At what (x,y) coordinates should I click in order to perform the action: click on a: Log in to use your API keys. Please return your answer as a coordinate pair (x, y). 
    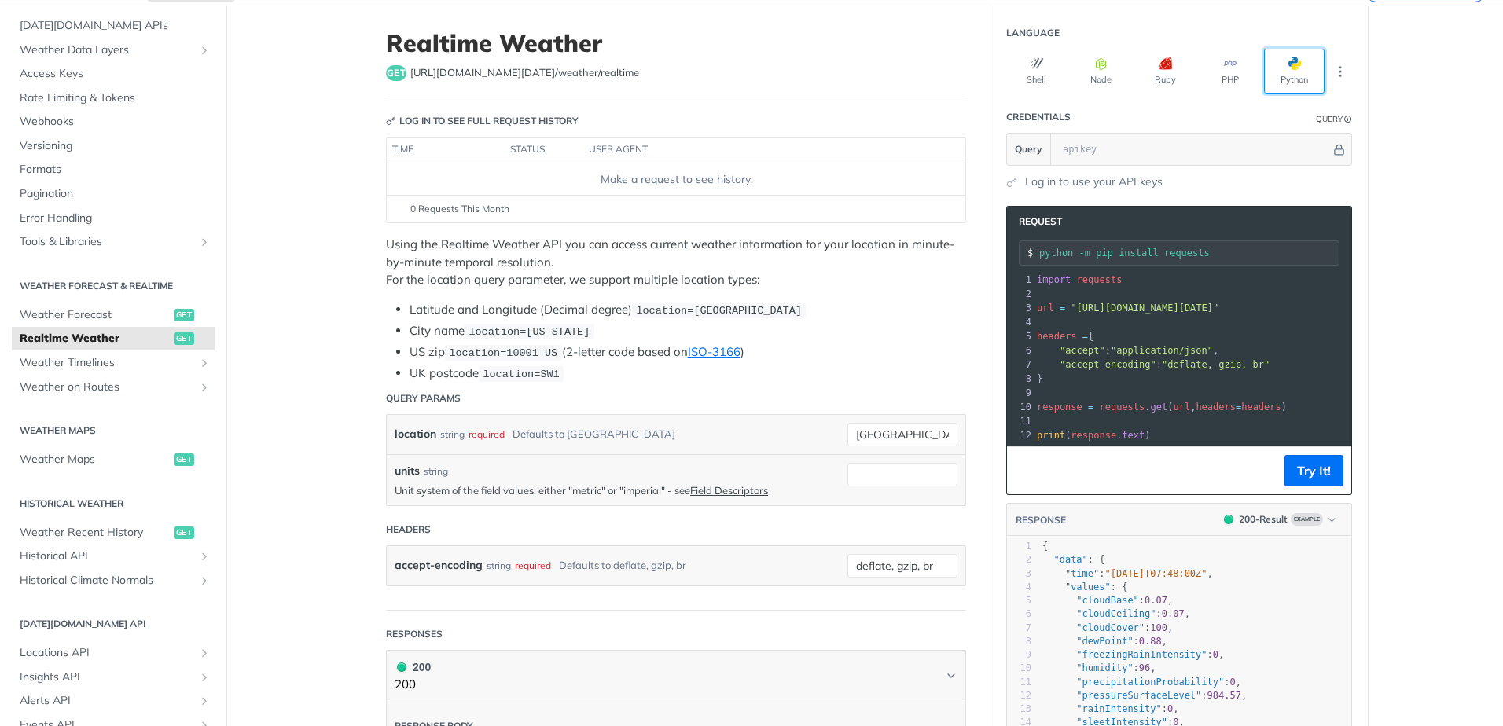
    Looking at the image, I should click on (1093, 182).